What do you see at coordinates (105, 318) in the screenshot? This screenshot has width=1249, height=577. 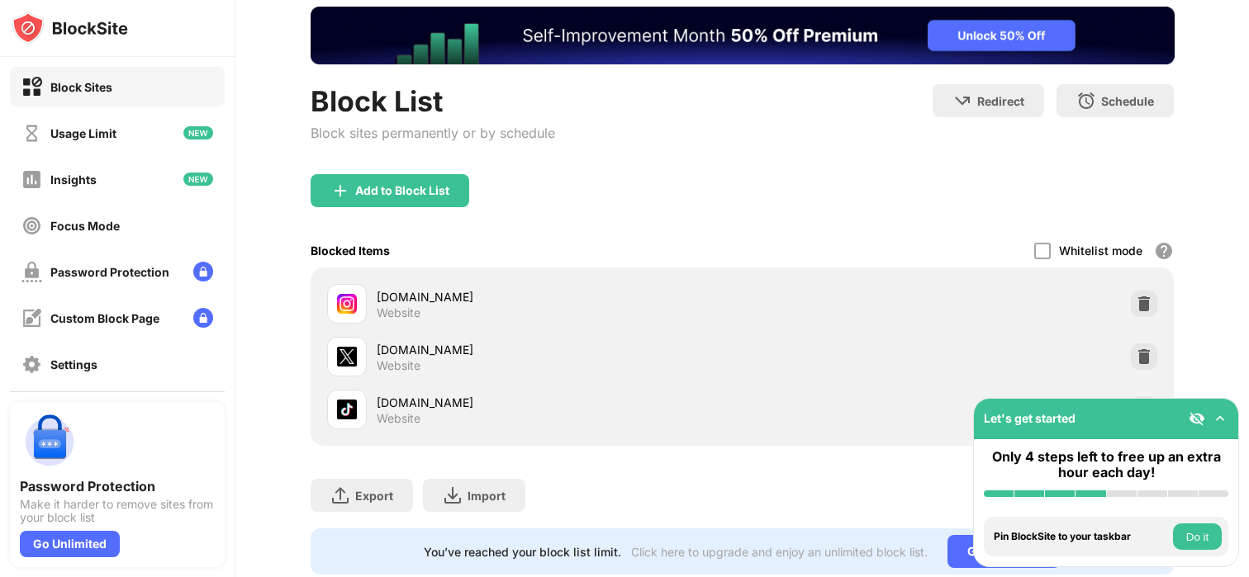 I see `div: Custom Block Page` at bounding box center [105, 318].